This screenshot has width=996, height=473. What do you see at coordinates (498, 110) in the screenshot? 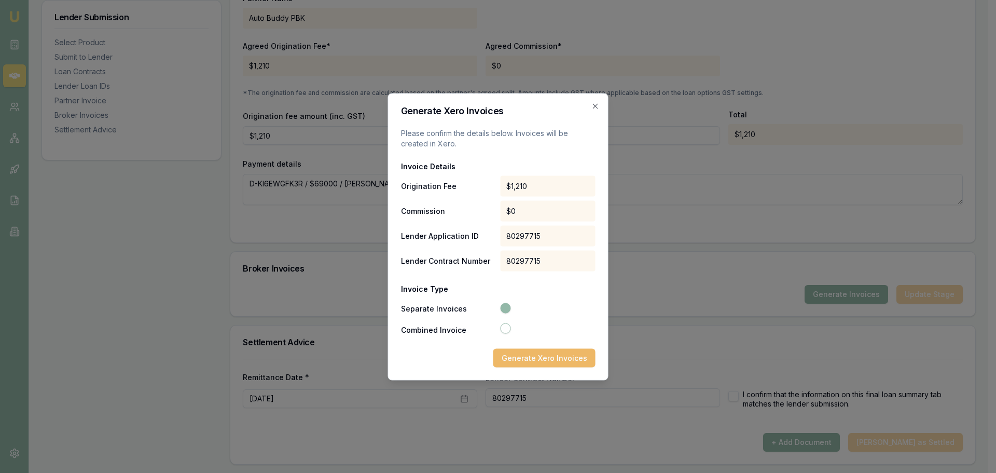
I see `h2: Generate Xero Invoices` at bounding box center [498, 110].